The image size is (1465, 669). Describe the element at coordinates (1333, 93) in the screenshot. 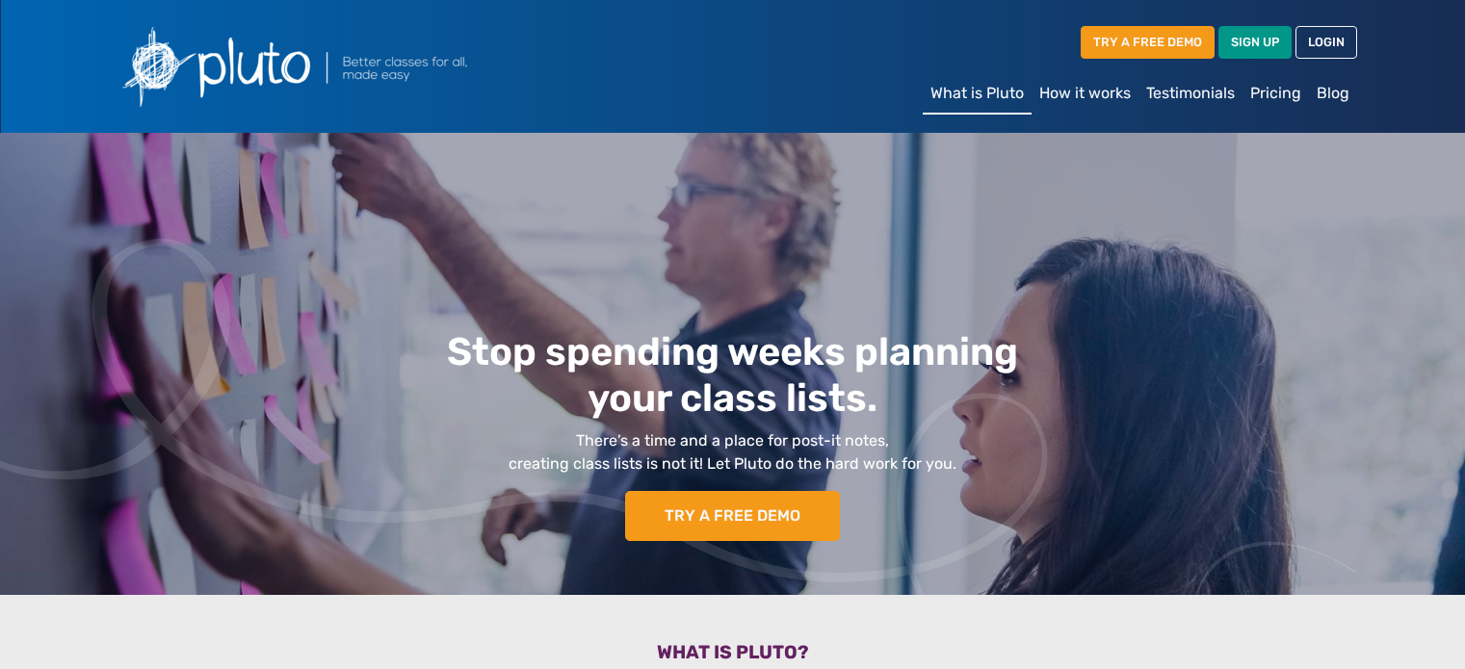

I see `a: Blog` at that location.